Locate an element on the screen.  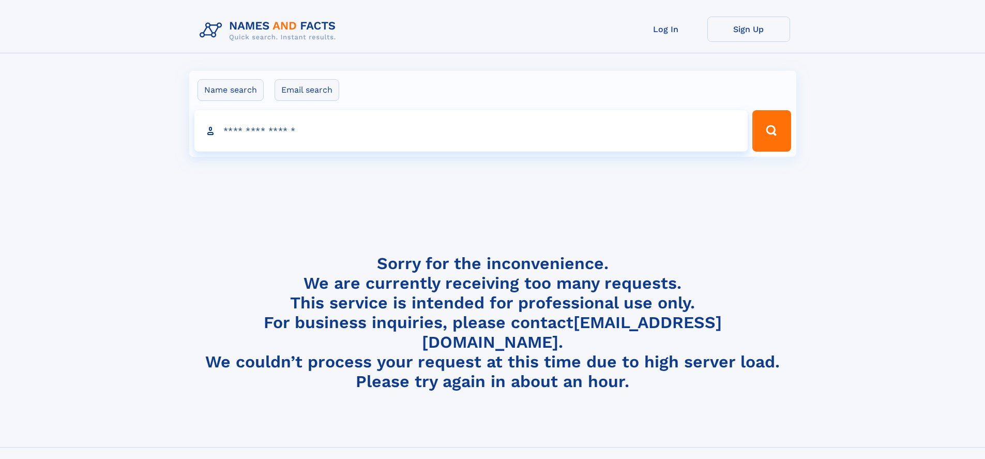
label: Email search is located at coordinates (307, 90).